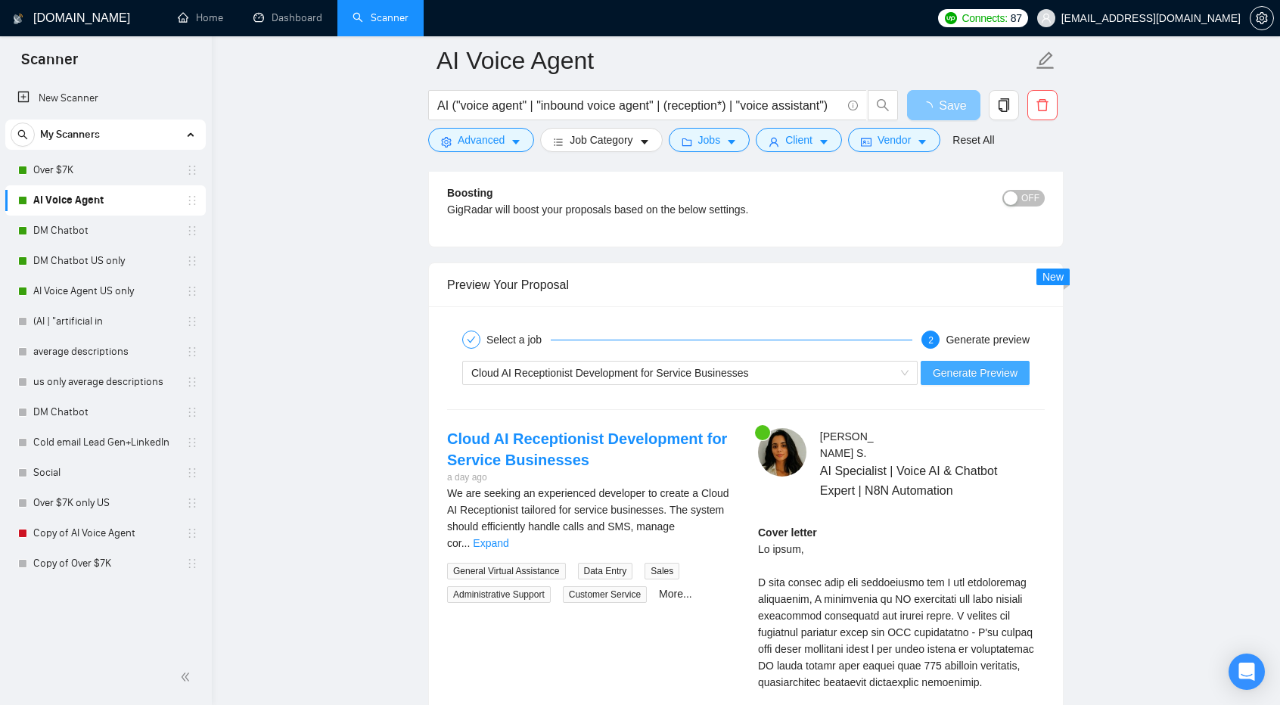 The width and height of the screenshot is (1280, 705). What do you see at coordinates (1262, 18) in the screenshot?
I see `a: setting` at bounding box center [1262, 18].